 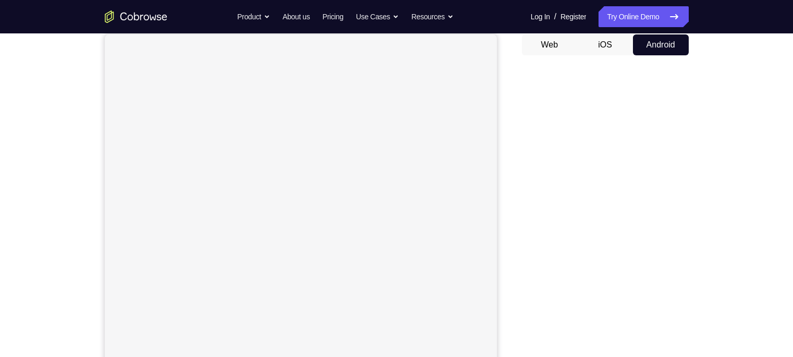 I want to click on button: Android, so click(x=660, y=45).